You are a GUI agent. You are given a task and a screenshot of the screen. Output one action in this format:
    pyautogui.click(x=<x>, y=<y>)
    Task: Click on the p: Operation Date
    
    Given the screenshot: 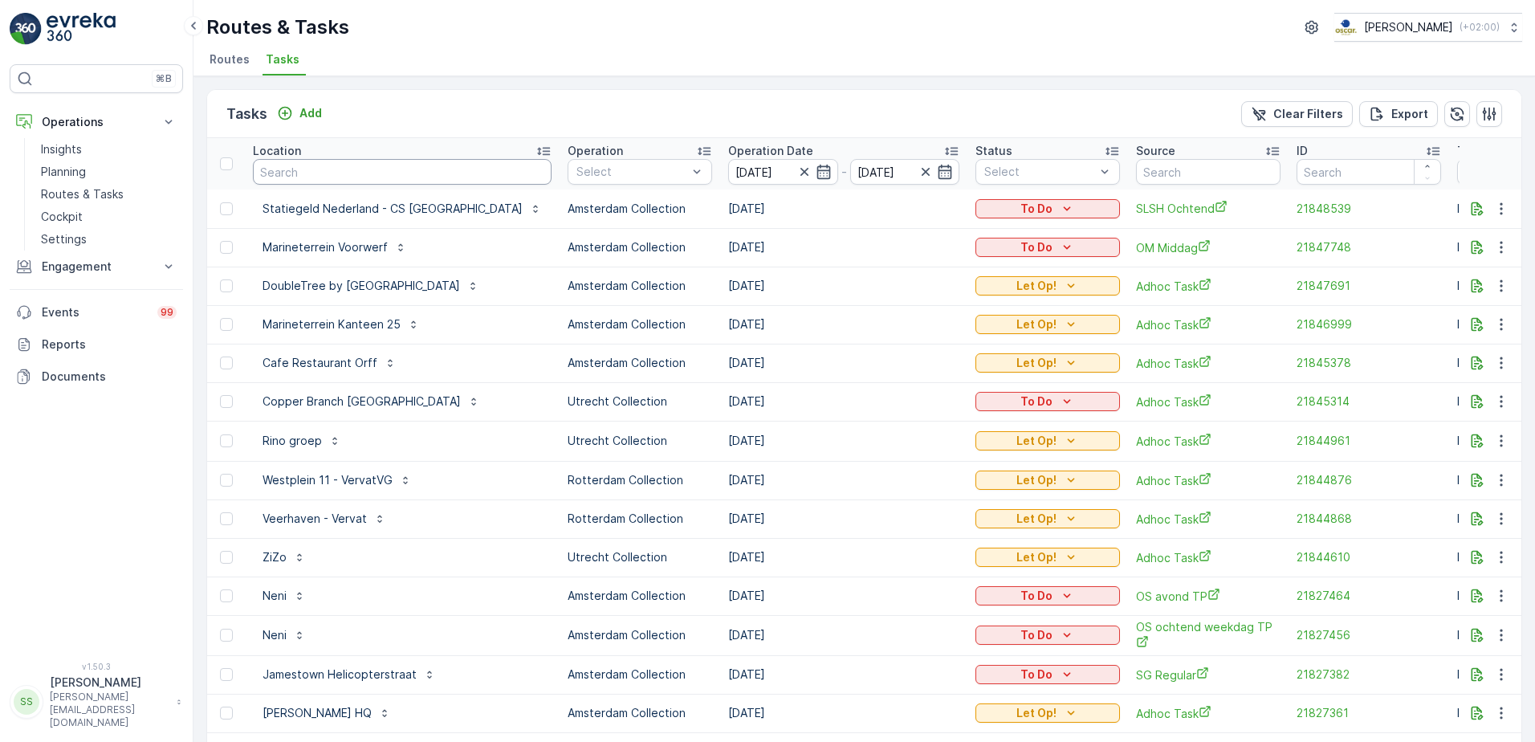 What is the action you would take?
    pyautogui.click(x=771, y=151)
    